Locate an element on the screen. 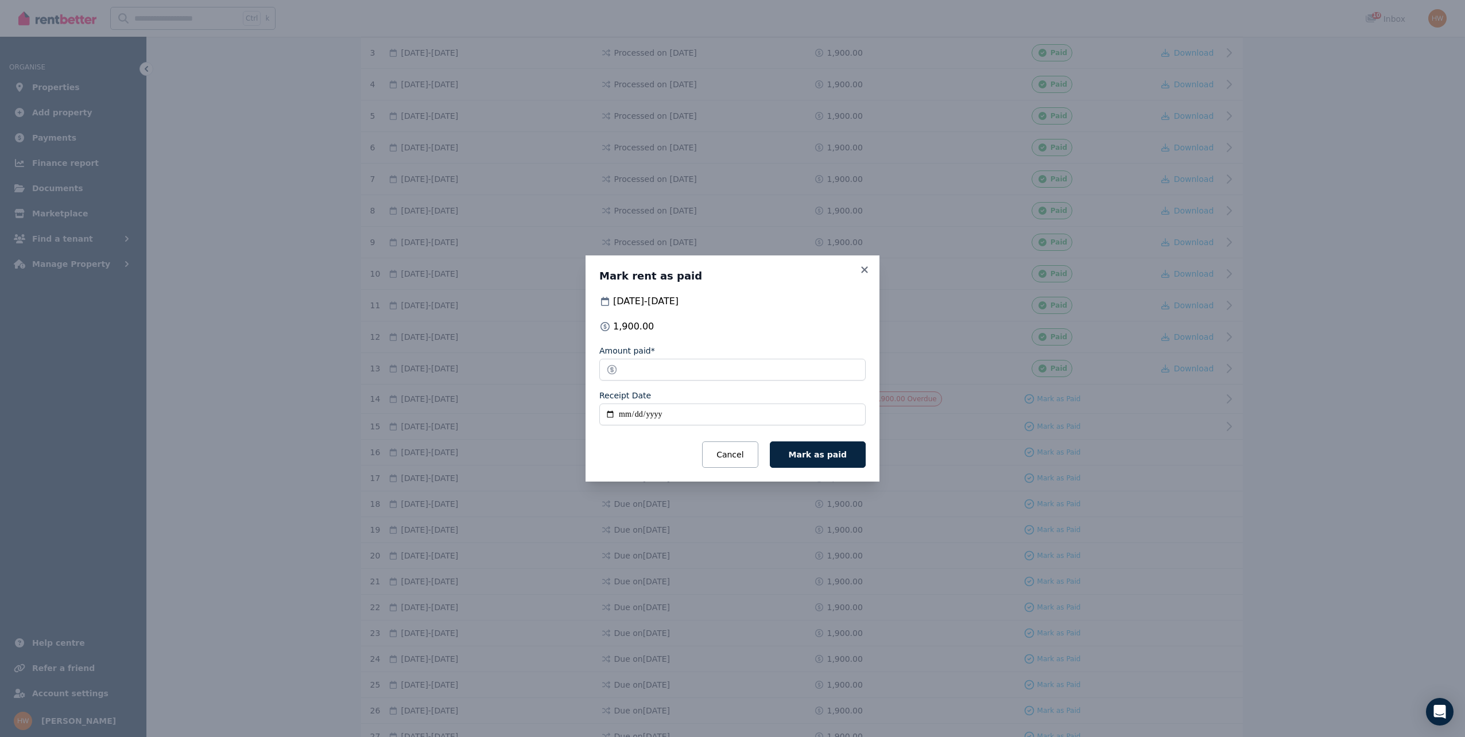  span: Mark as paid is located at coordinates (818, 455).